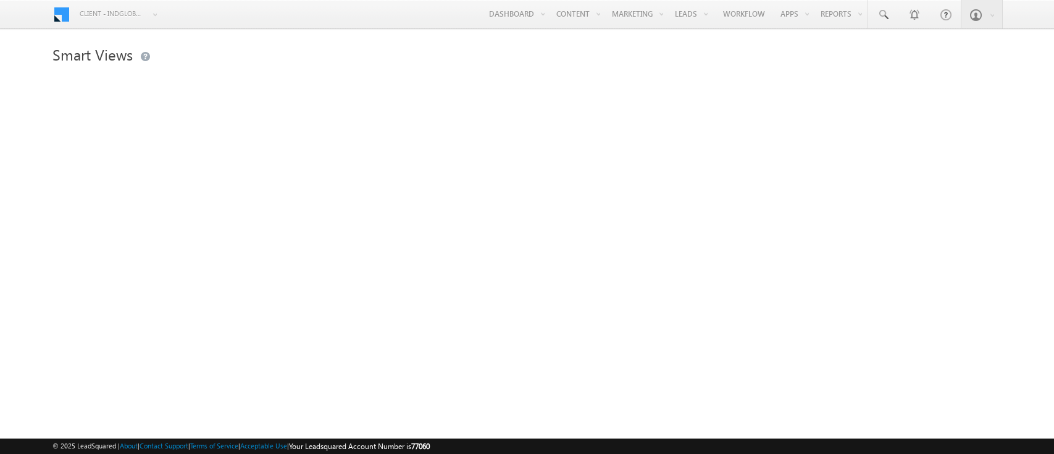 This screenshot has height=454, width=1054. What do you see at coordinates (264, 445) in the screenshot?
I see `a: Acceptable Use` at bounding box center [264, 445].